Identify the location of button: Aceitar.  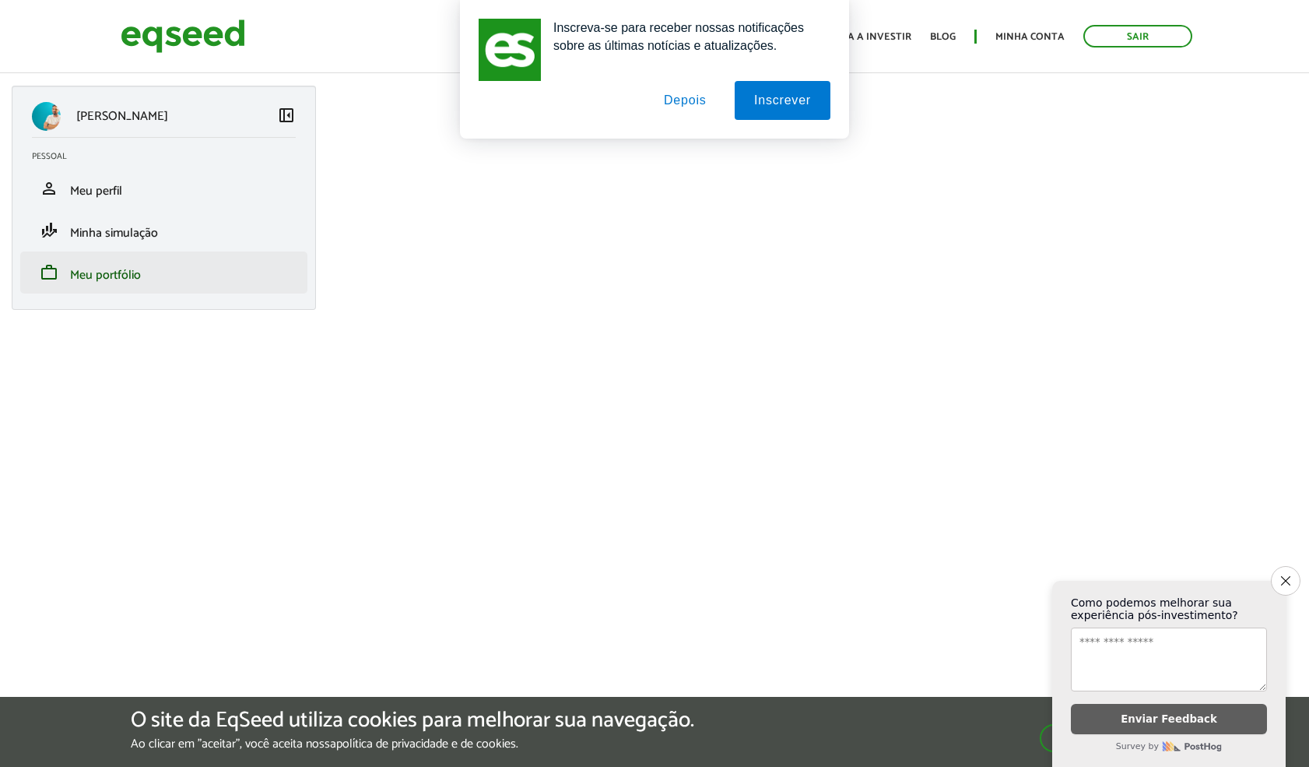
(1109, 738).